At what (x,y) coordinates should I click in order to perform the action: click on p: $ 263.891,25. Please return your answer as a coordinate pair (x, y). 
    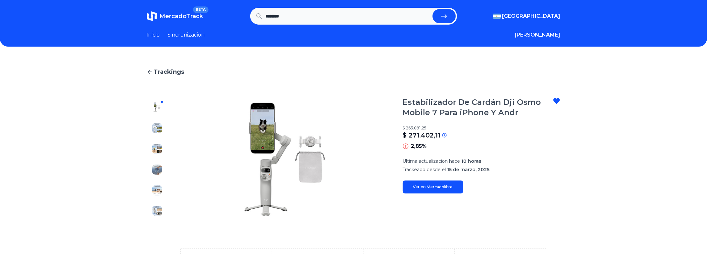
    Looking at the image, I should click on (482, 128).